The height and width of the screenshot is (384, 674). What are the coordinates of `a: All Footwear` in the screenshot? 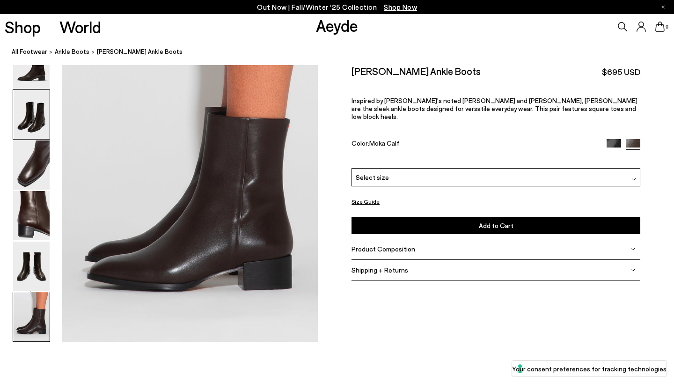 It's located at (29, 51).